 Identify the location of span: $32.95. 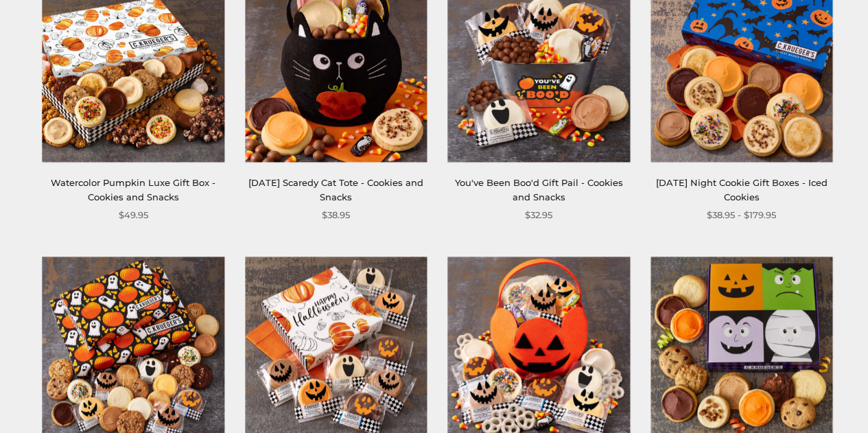
(538, 215).